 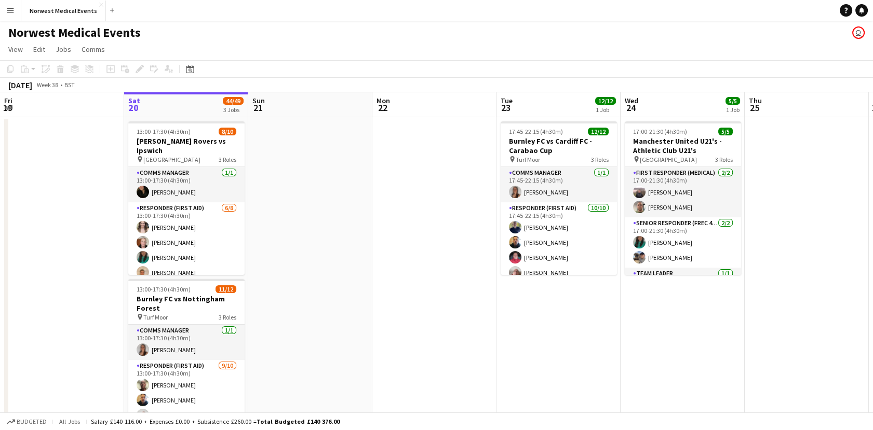 I want to click on span: Wed, so click(x=631, y=101).